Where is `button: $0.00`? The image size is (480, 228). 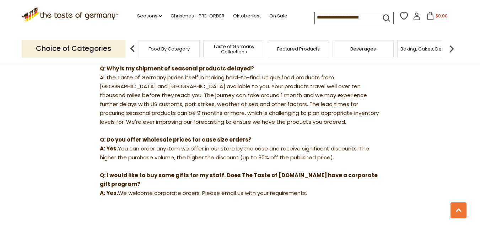
button: $0.00 is located at coordinates (437, 17).